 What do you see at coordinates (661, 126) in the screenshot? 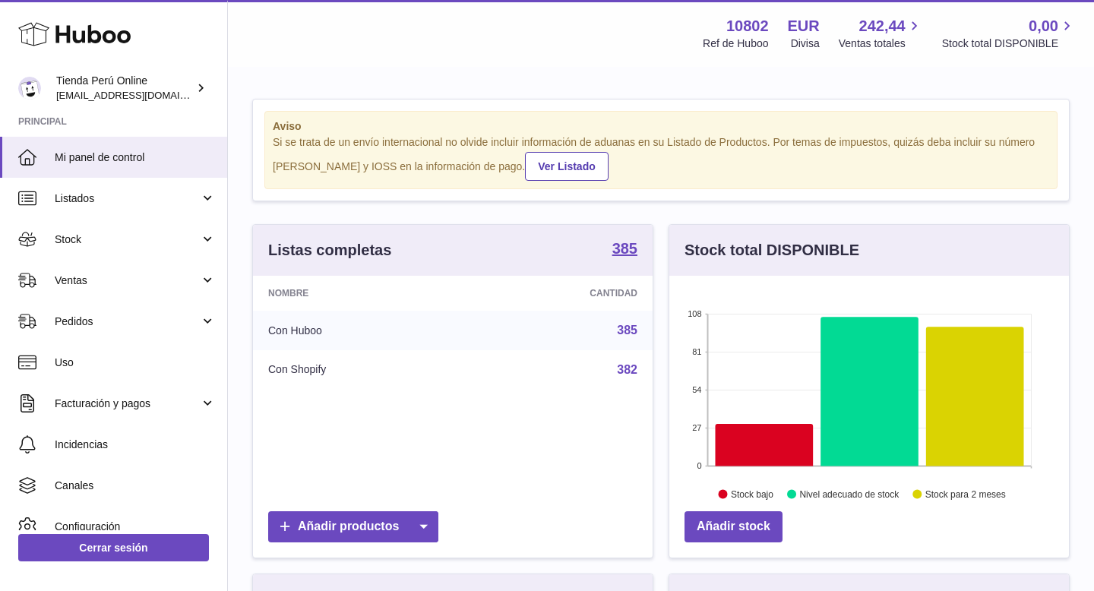
I see `strong: Aviso` at bounding box center [661, 126].